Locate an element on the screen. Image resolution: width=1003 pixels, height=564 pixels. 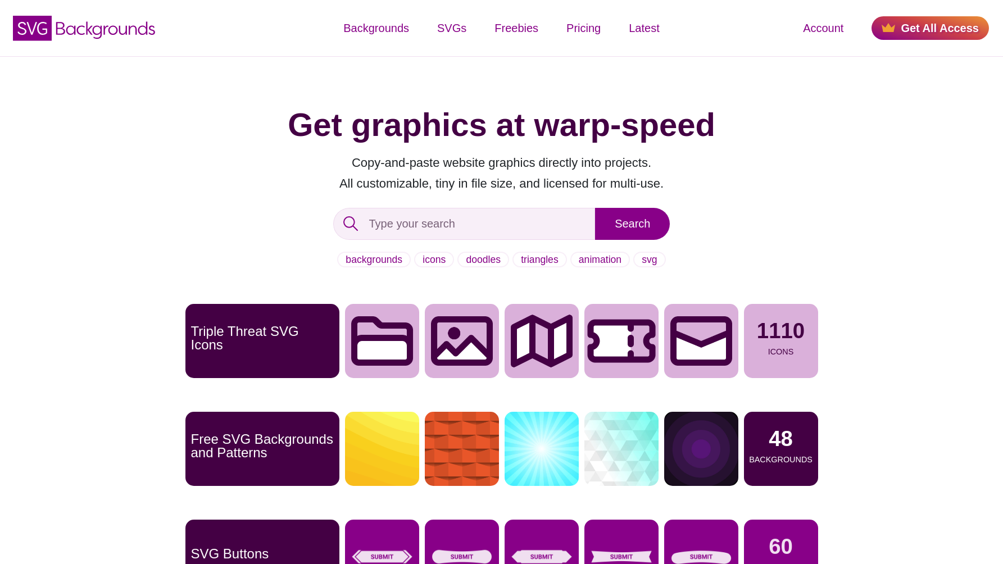
p: 48 is located at coordinates (780, 439).